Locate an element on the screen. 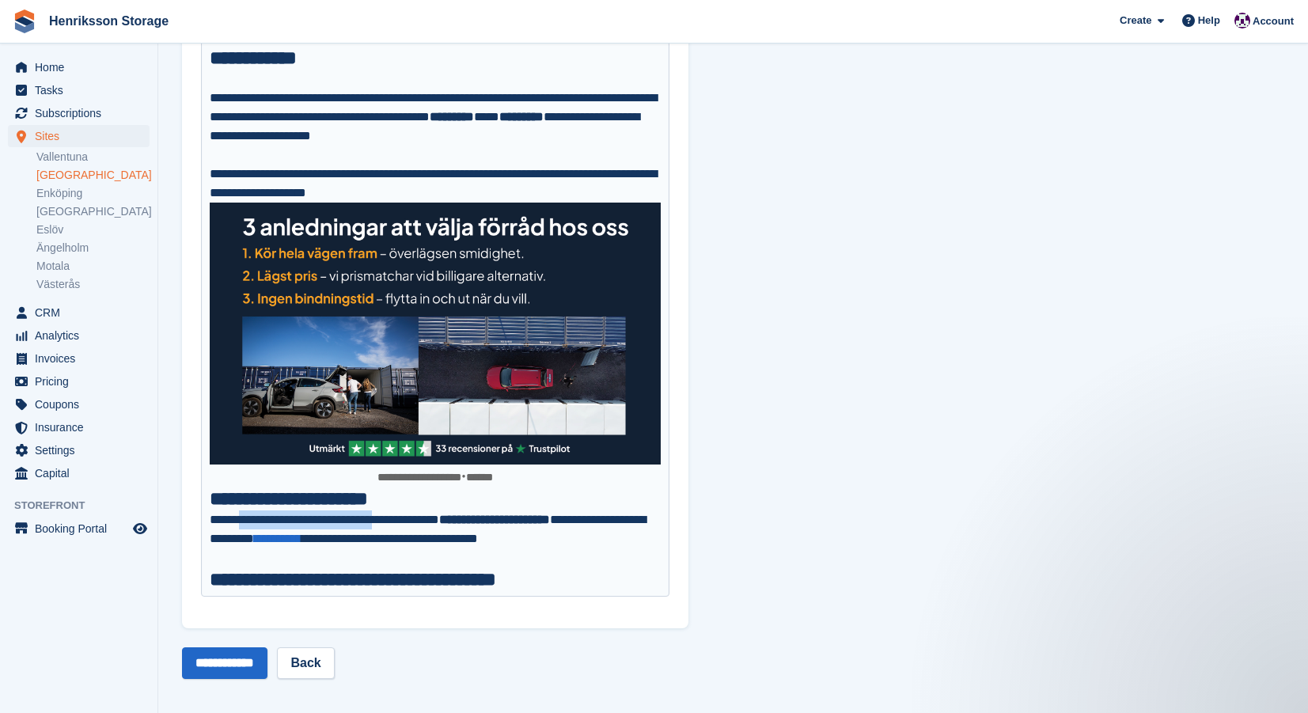  a: Vallentuna is located at coordinates (93, 157).